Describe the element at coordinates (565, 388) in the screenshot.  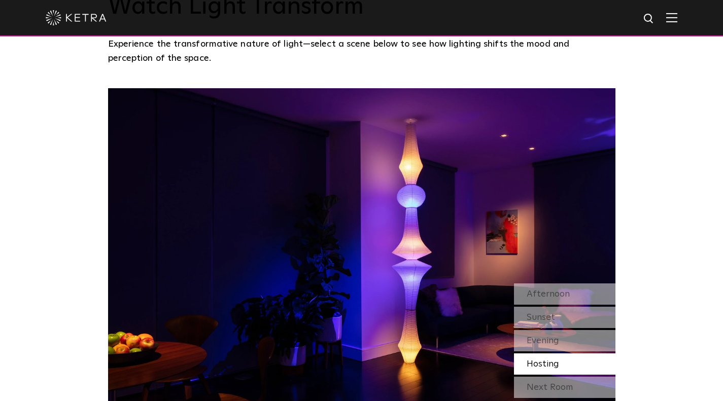
I see `div: Next Room` at that location.